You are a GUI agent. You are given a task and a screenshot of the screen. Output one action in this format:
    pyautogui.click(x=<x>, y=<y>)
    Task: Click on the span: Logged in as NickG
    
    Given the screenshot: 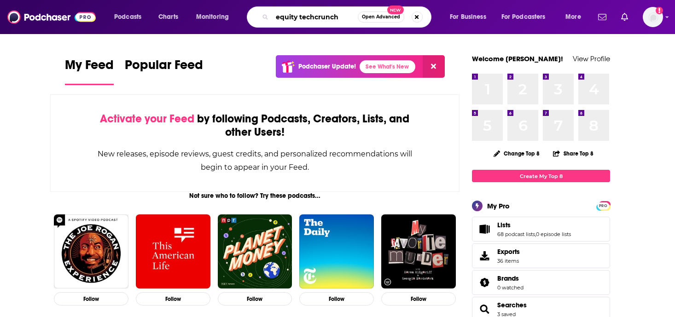 What is the action you would take?
    pyautogui.click(x=653, y=17)
    